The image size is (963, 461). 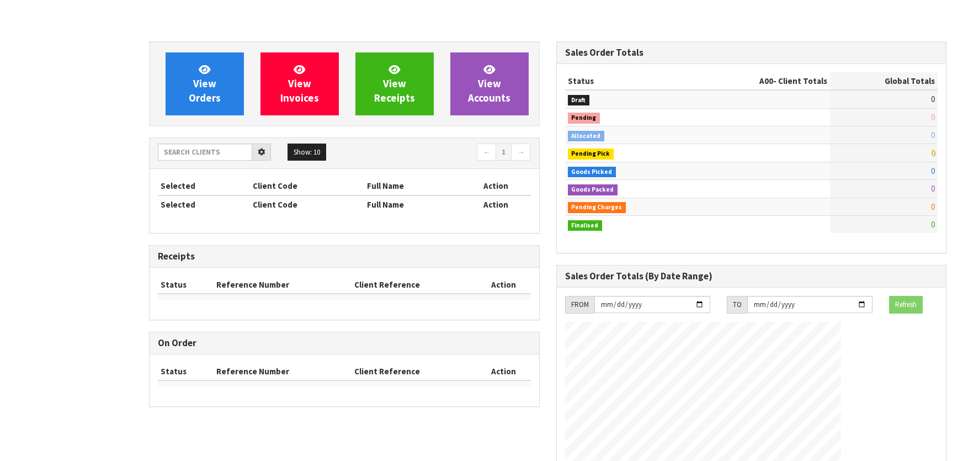 What do you see at coordinates (344, 256) in the screenshot?
I see `h3: Receipts` at bounding box center [344, 256].